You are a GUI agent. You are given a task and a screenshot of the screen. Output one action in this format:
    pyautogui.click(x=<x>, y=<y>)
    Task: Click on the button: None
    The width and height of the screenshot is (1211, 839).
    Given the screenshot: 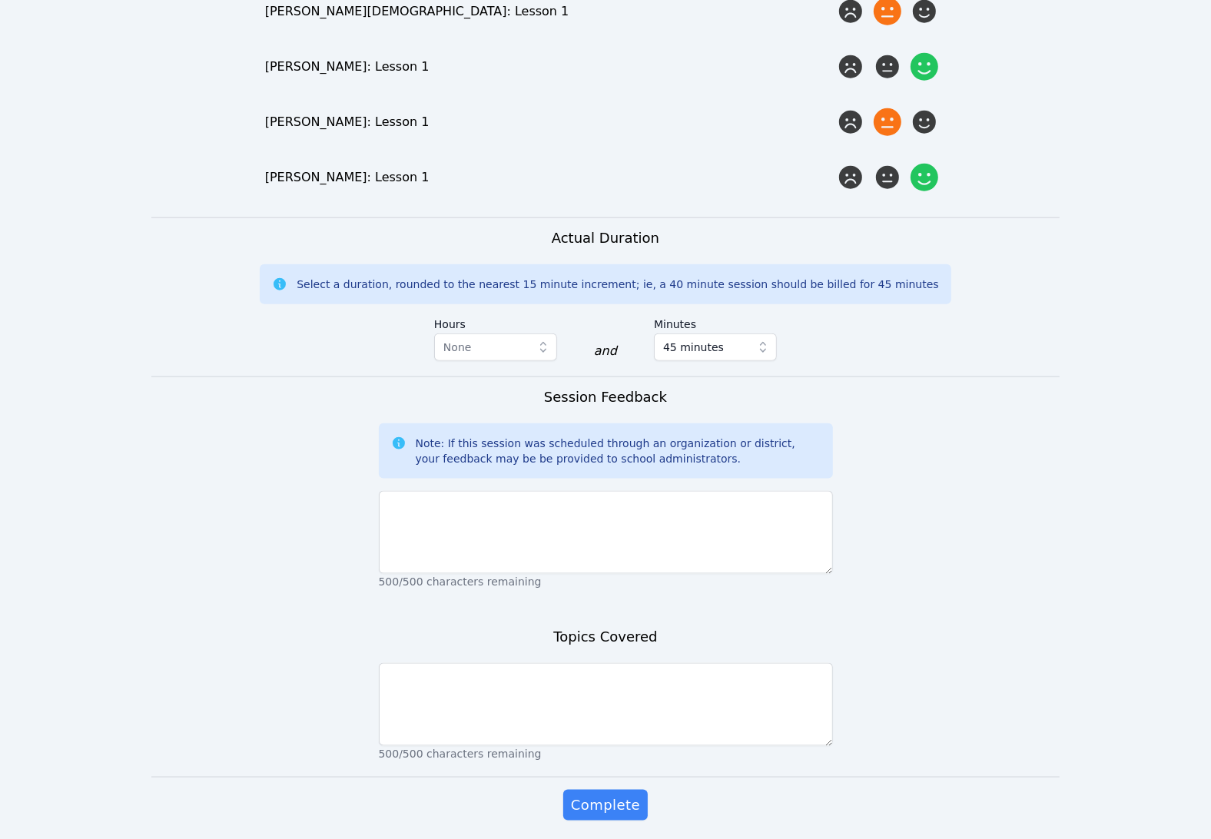 What is the action you would take?
    pyautogui.click(x=496, y=347)
    